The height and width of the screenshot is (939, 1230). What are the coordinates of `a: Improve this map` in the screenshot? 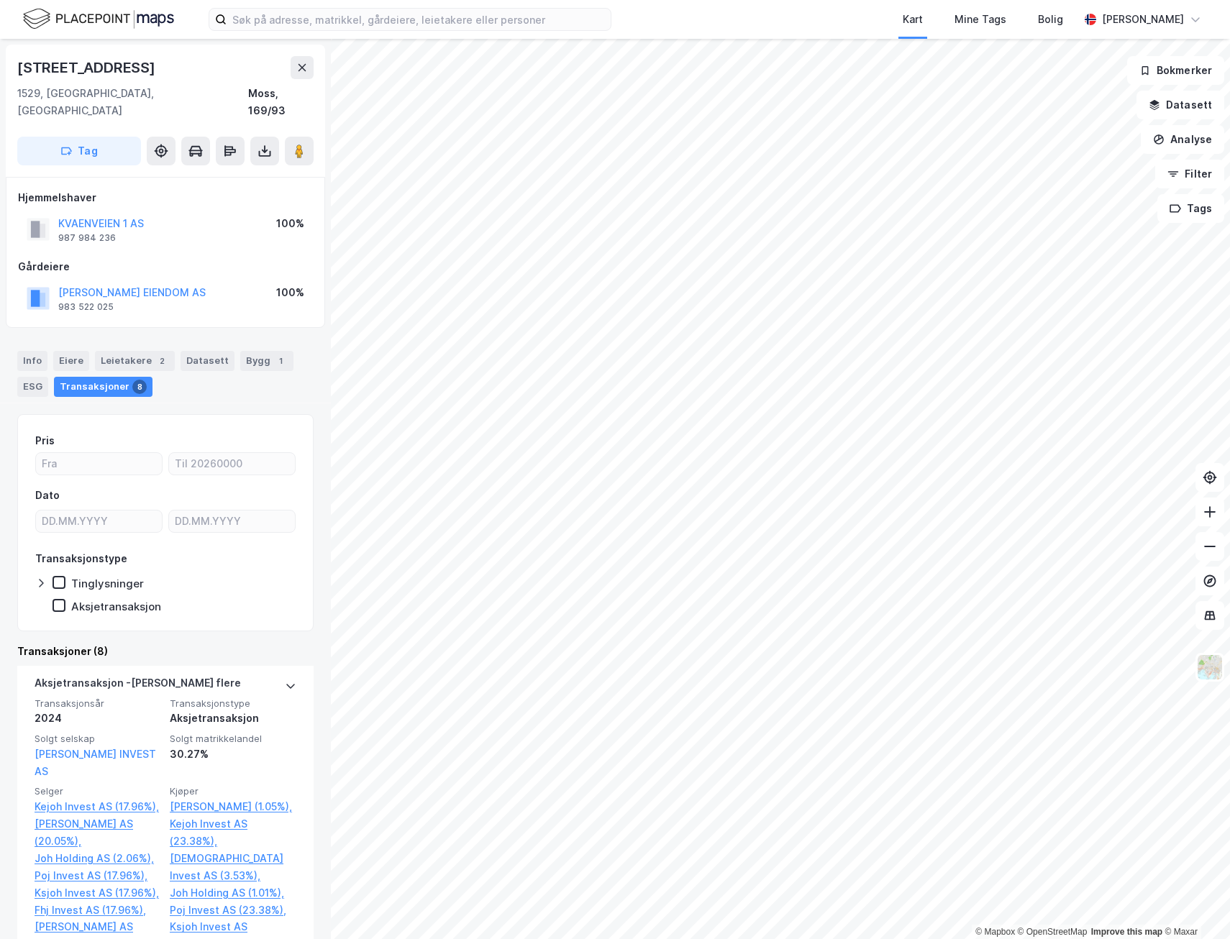 It's located at (1126, 932).